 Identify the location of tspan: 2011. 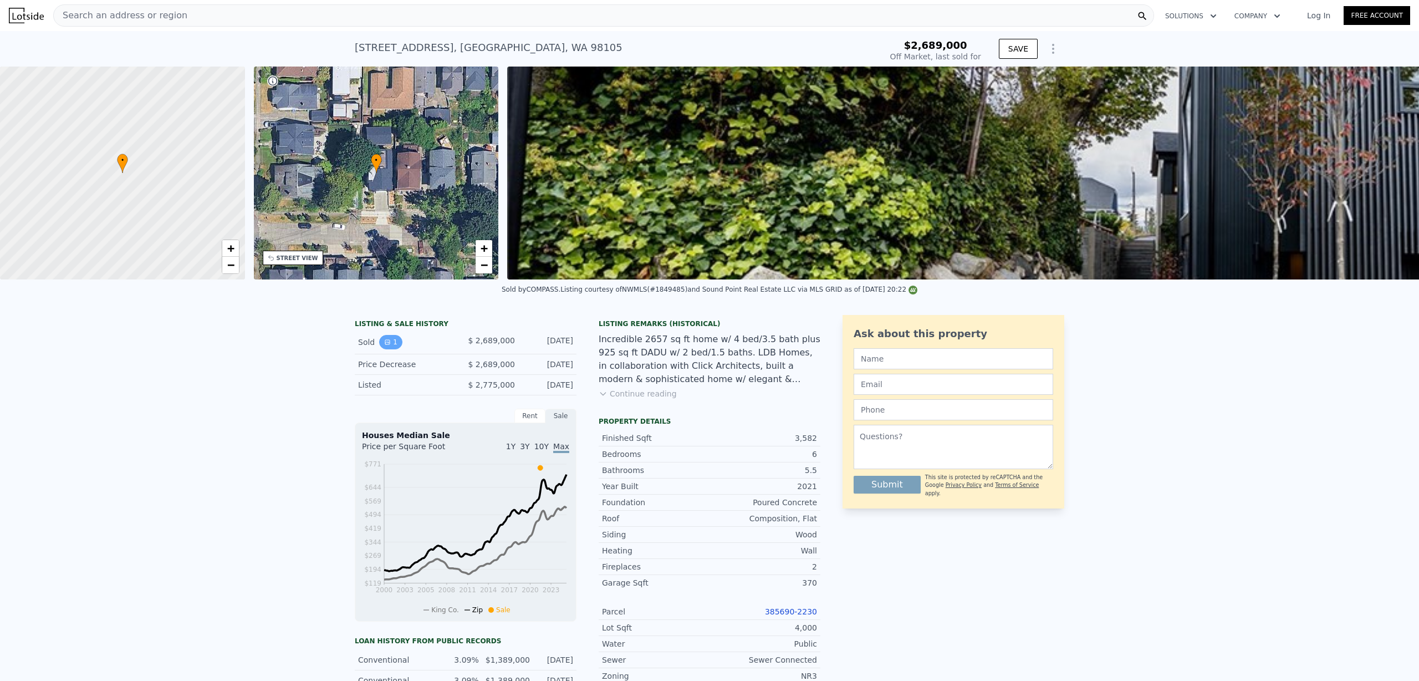
(467, 590).